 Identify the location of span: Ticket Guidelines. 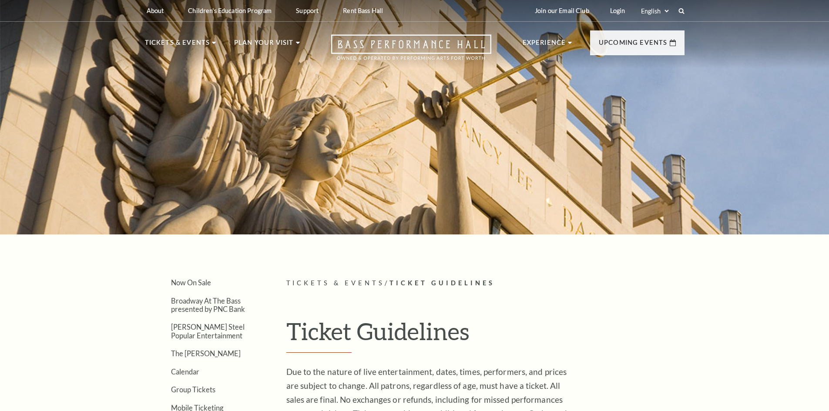
(442, 283).